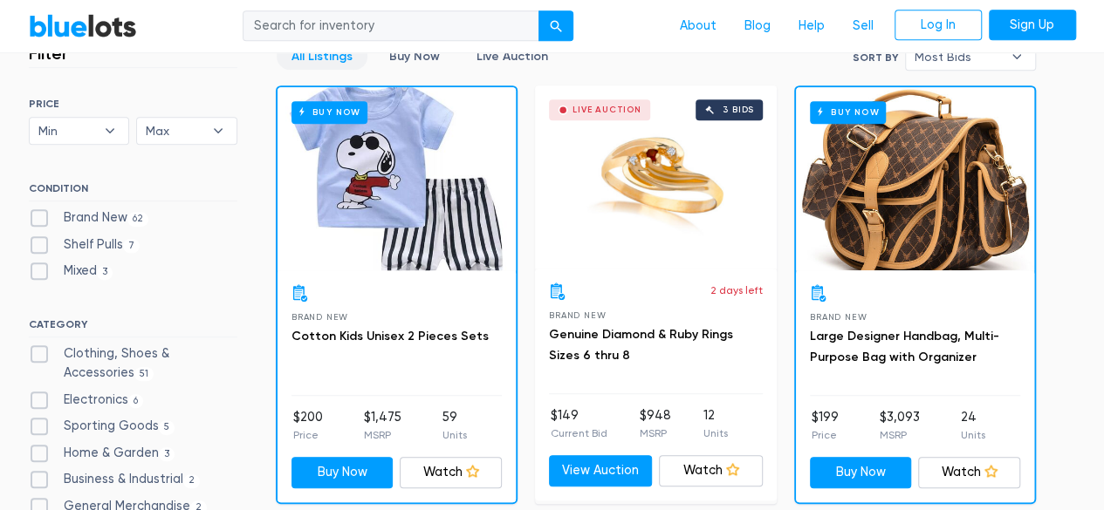  What do you see at coordinates (133, 104) in the screenshot?
I see `h6: PRICE` at bounding box center [133, 104].